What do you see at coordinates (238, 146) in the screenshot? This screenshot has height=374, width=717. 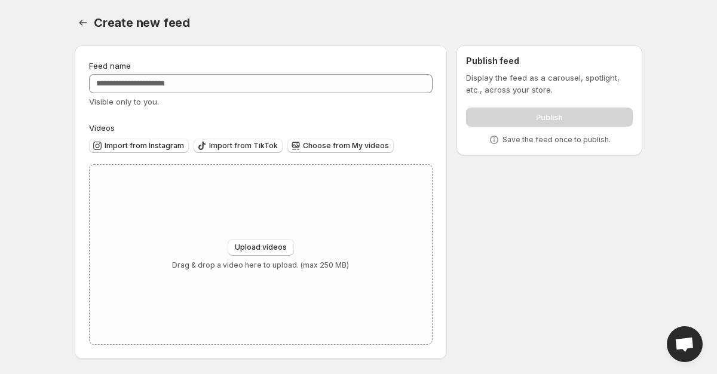 I see `button: Import from TikTok` at bounding box center [238, 146].